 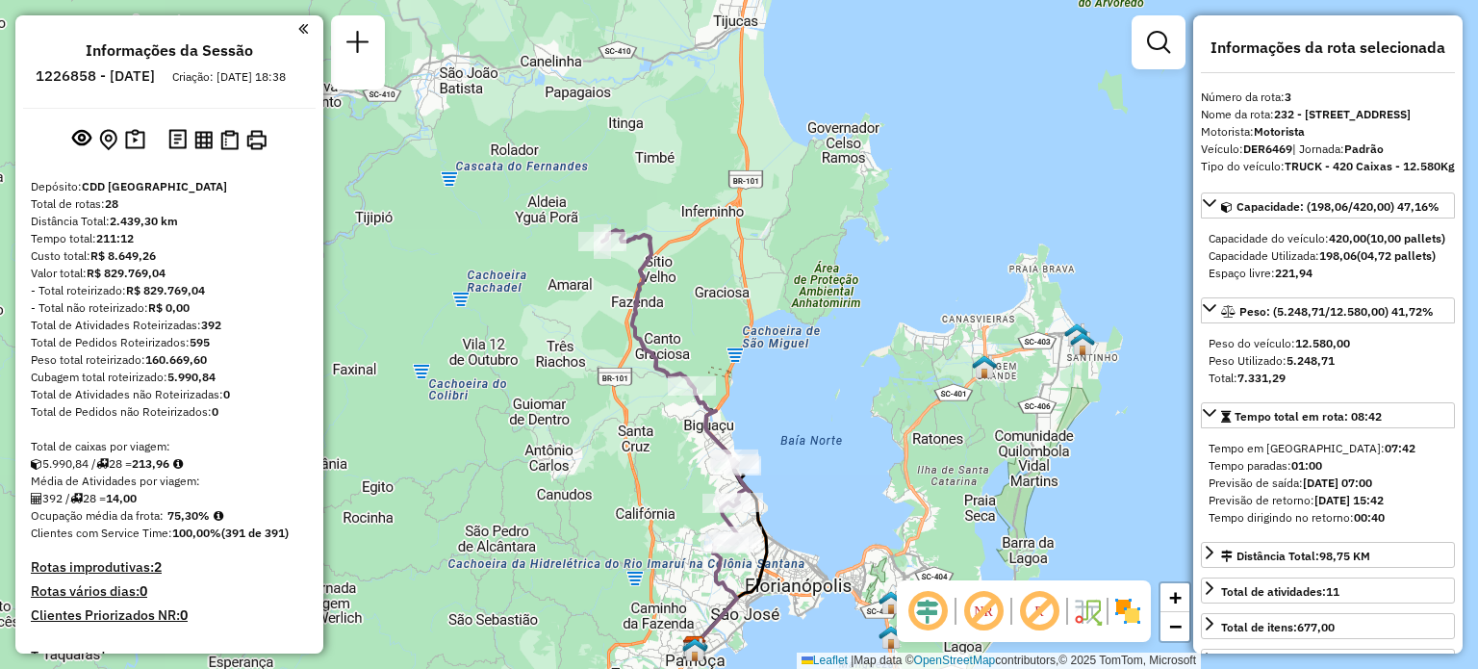 I want to click on a: Zoom in, so click(x=1175, y=598).